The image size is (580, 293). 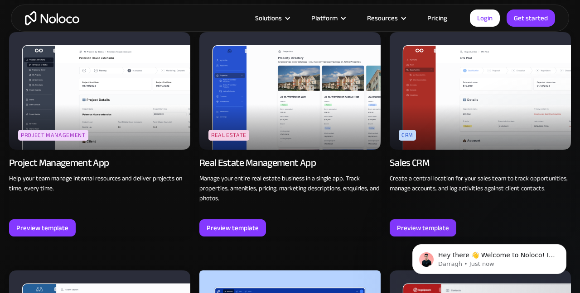 I want to click on p: Create a central location for your sales team to track opportunities, manage accounts, and log ac..., so click(x=480, y=184).